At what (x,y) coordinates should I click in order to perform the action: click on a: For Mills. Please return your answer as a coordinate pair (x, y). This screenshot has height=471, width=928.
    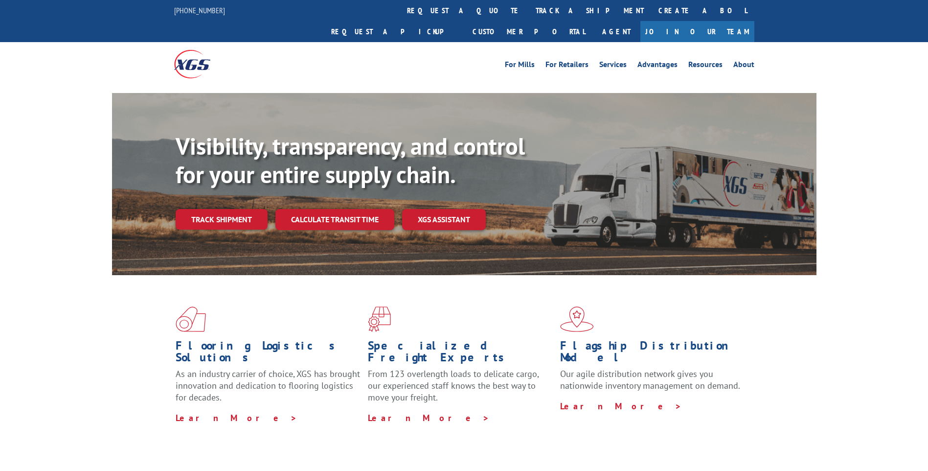
    Looking at the image, I should click on (520, 66).